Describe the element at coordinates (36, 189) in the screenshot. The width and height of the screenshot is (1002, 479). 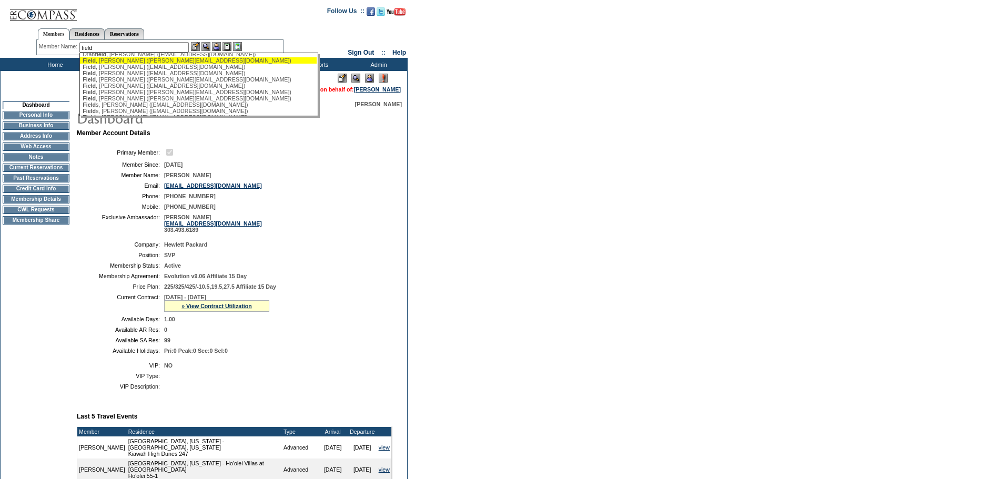
I see `td: Credit Card Info` at that location.